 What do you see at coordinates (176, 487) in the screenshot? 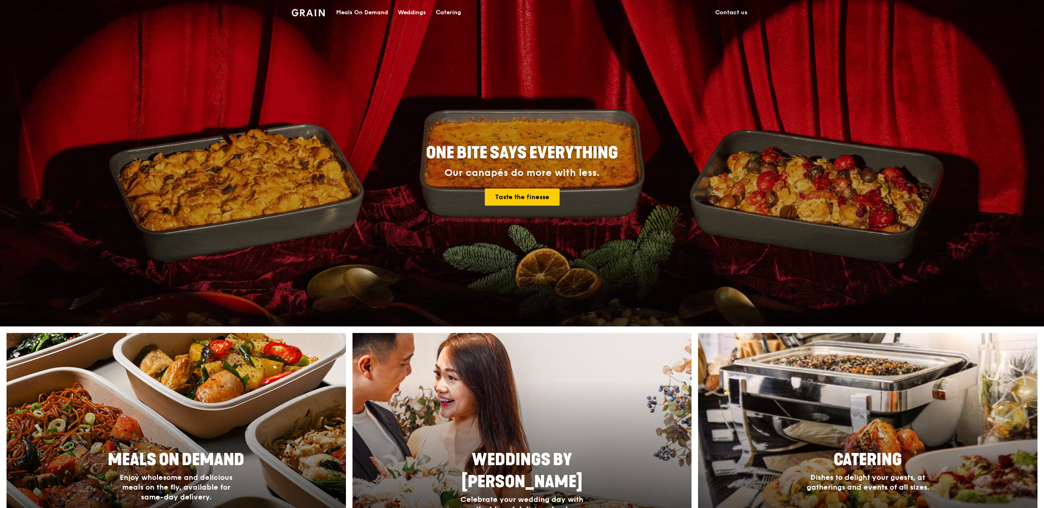
I see `span: Enjoy wholesome and delicious meals on the fly, available for same-day delivery.` at bounding box center [176, 487].